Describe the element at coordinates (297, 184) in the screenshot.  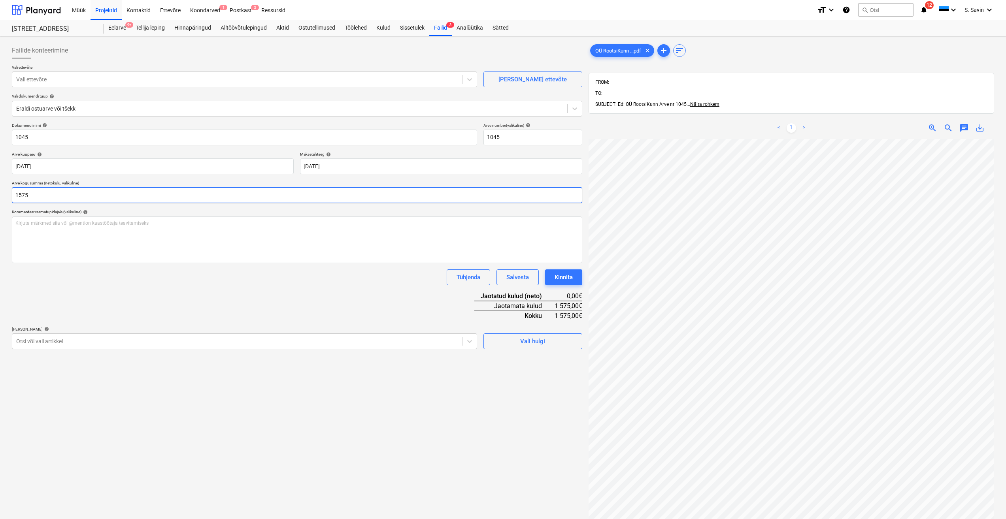
I see `p: Arve kogusumma (netokulu, valikuline)` at that location.